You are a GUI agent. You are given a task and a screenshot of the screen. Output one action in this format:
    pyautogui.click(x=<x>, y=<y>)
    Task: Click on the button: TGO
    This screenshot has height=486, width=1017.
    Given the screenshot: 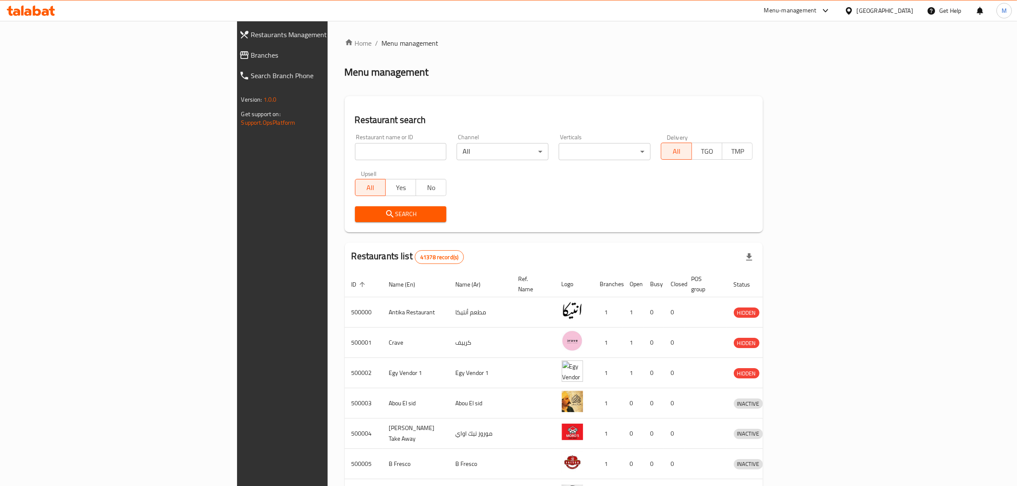 What is the action you would take?
    pyautogui.click(x=707, y=151)
    